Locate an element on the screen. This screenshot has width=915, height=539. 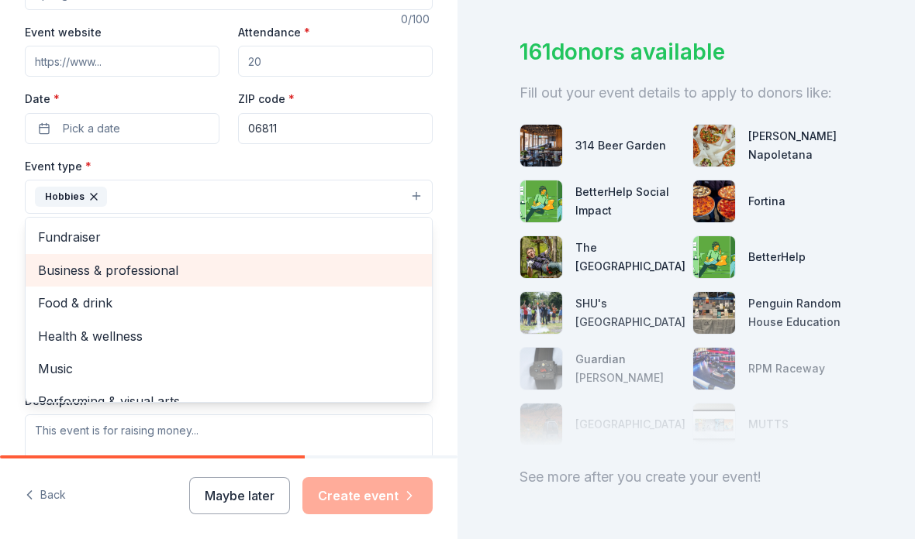
span: Health & wellness is located at coordinates (229, 336).